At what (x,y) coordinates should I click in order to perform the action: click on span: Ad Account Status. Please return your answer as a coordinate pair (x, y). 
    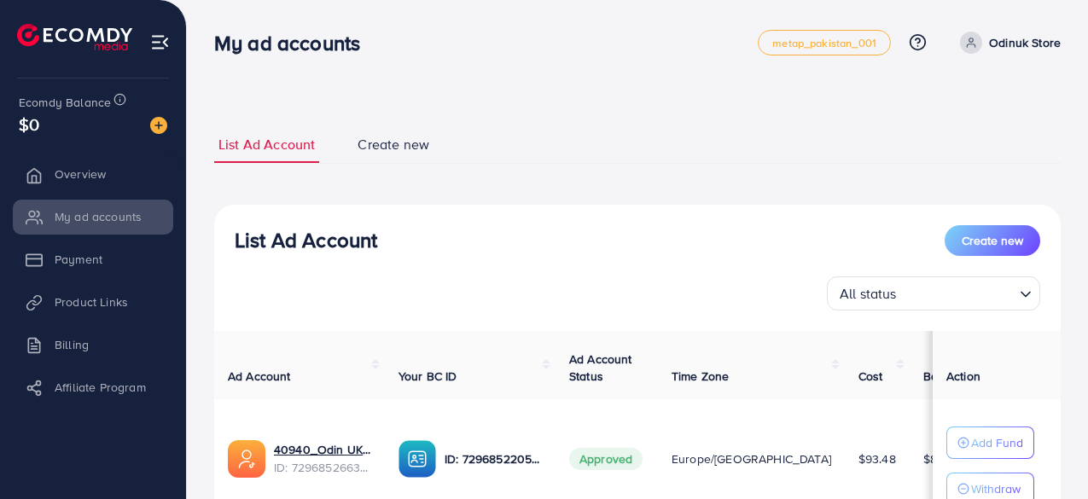
    Looking at the image, I should click on (601, 368).